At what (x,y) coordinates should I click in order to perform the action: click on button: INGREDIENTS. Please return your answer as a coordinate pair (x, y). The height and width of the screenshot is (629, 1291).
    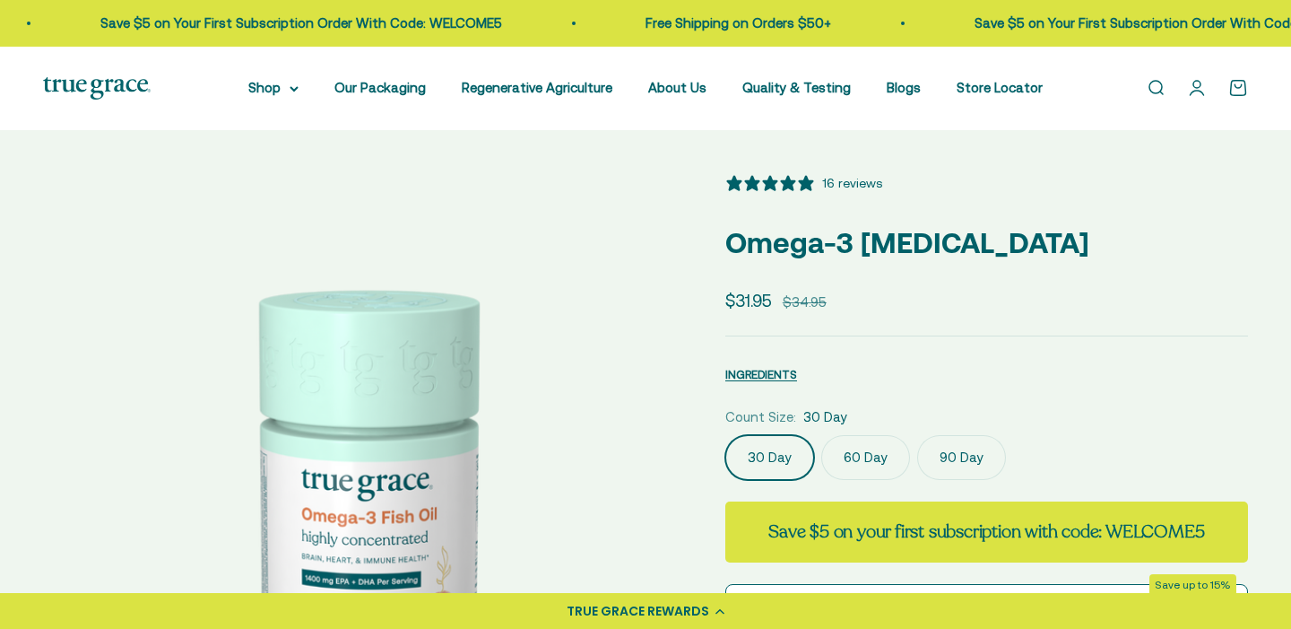
    Looking at the image, I should click on (761, 374).